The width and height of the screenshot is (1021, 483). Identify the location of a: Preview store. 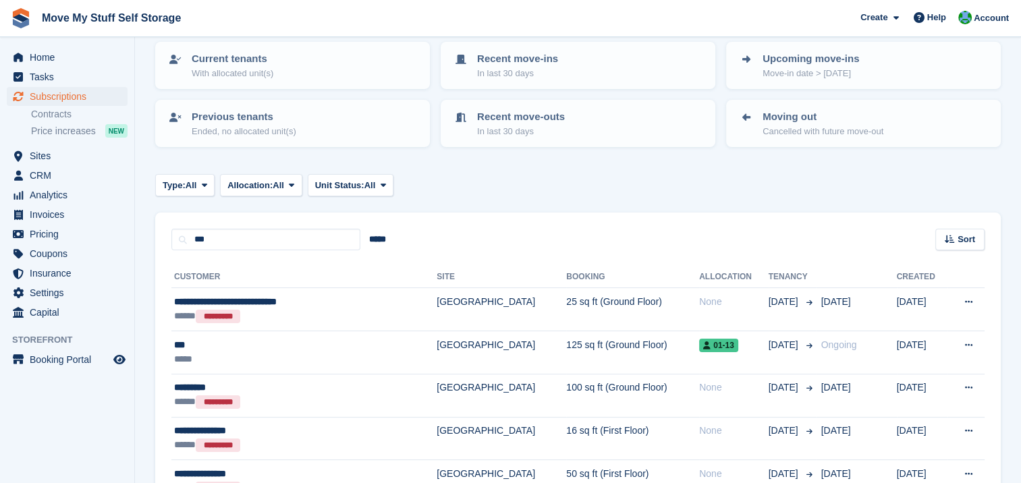
(119, 360).